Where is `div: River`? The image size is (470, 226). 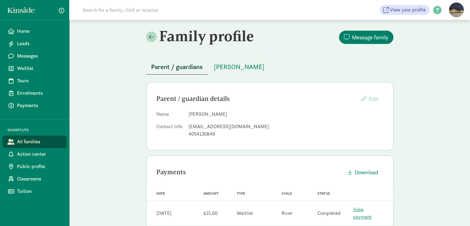 div: River is located at coordinates (287, 213).